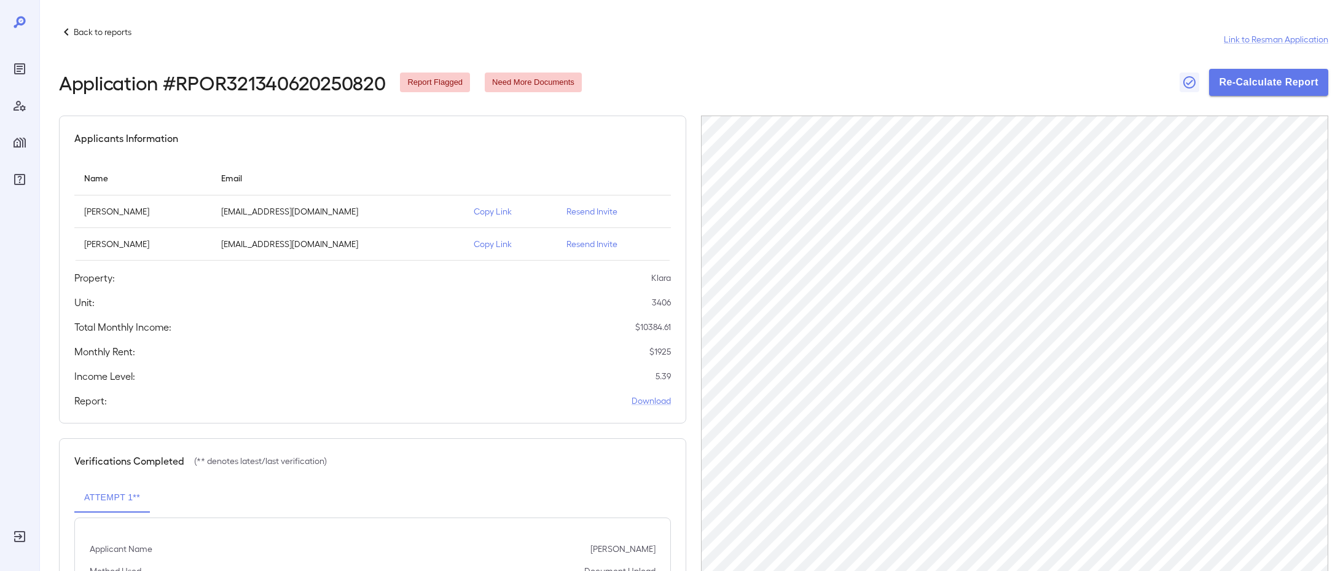  Describe the element at coordinates (660, 351) in the screenshot. I see `p: $ 1925` at that location.